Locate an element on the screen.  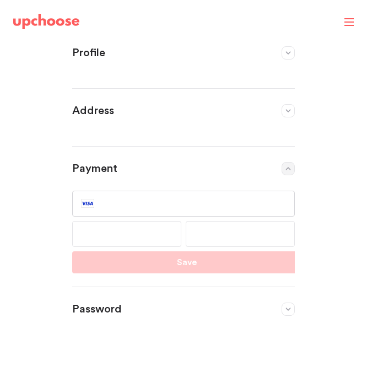
img: UpChoose is located at coordinates (46, 21).